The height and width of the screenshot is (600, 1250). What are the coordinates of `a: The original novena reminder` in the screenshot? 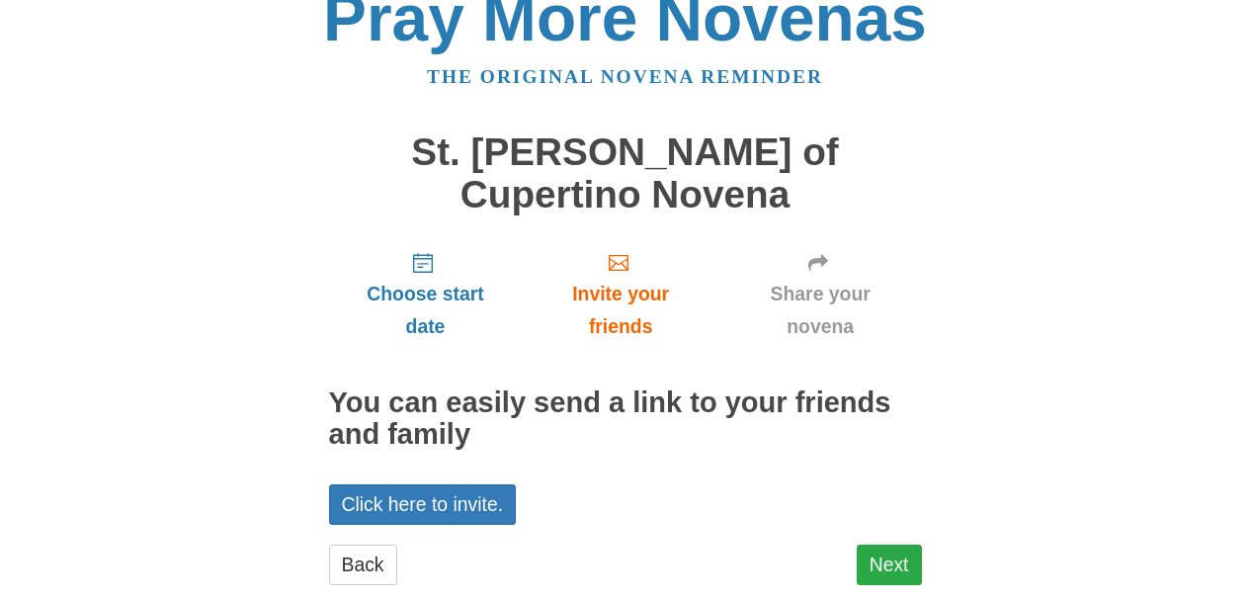 It's located at (625, 76).